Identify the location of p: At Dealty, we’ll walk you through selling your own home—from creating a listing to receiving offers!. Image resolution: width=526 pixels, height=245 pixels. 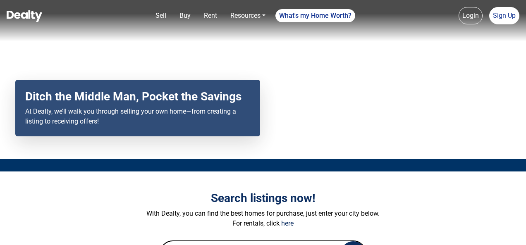
(138, 117).